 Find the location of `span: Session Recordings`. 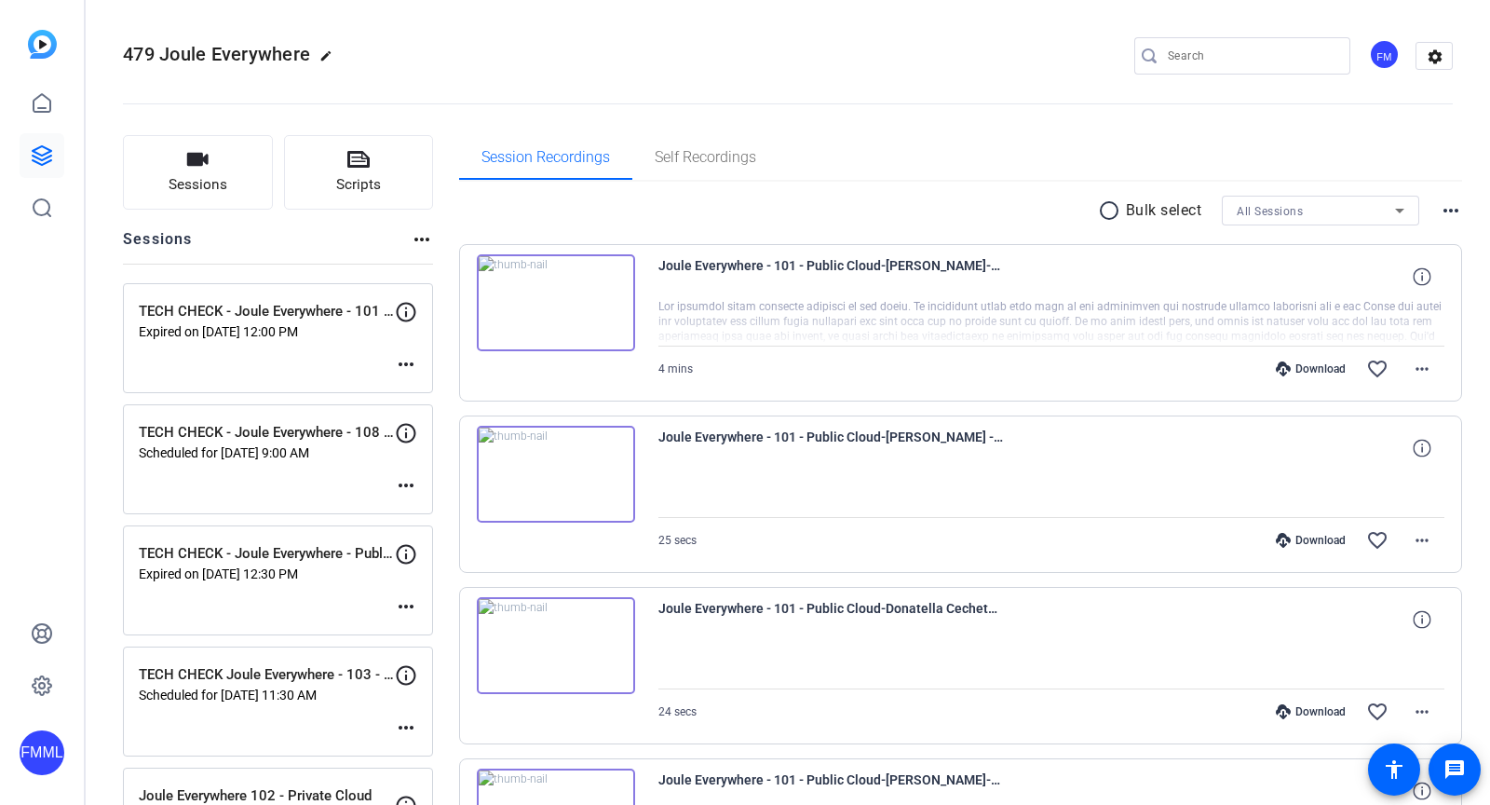

span: Session Recordings is located at coordinates (546, 157).